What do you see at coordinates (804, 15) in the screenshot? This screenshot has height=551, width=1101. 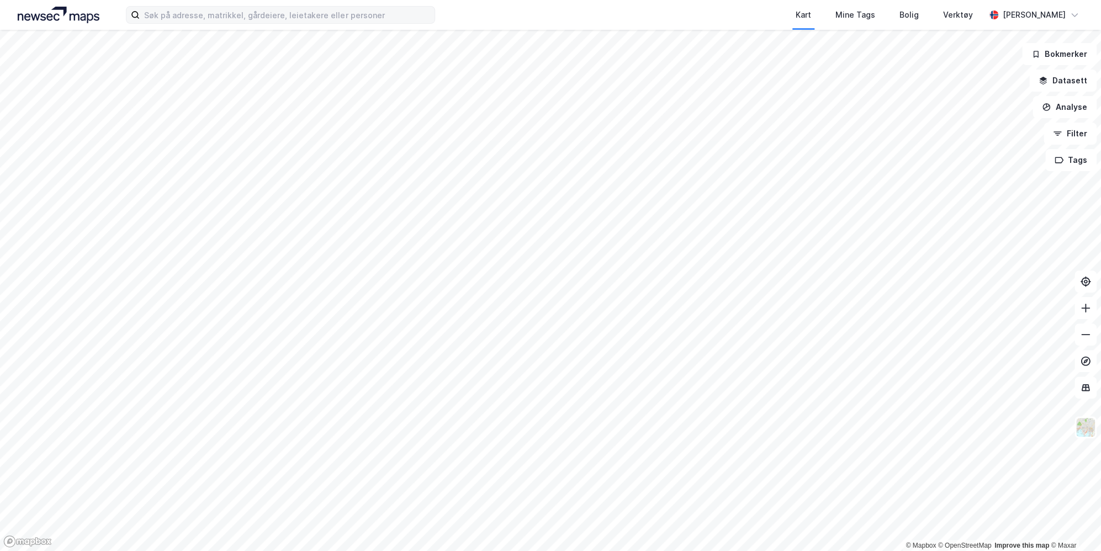 I see `div: Kart` at bounding box center [804, 15].